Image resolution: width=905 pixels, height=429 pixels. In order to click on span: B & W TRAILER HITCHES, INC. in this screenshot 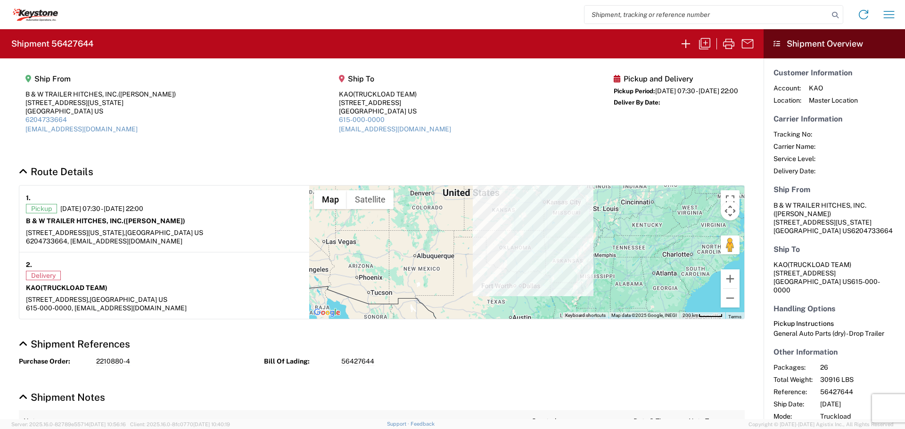, I will do `click(820, 206)`.